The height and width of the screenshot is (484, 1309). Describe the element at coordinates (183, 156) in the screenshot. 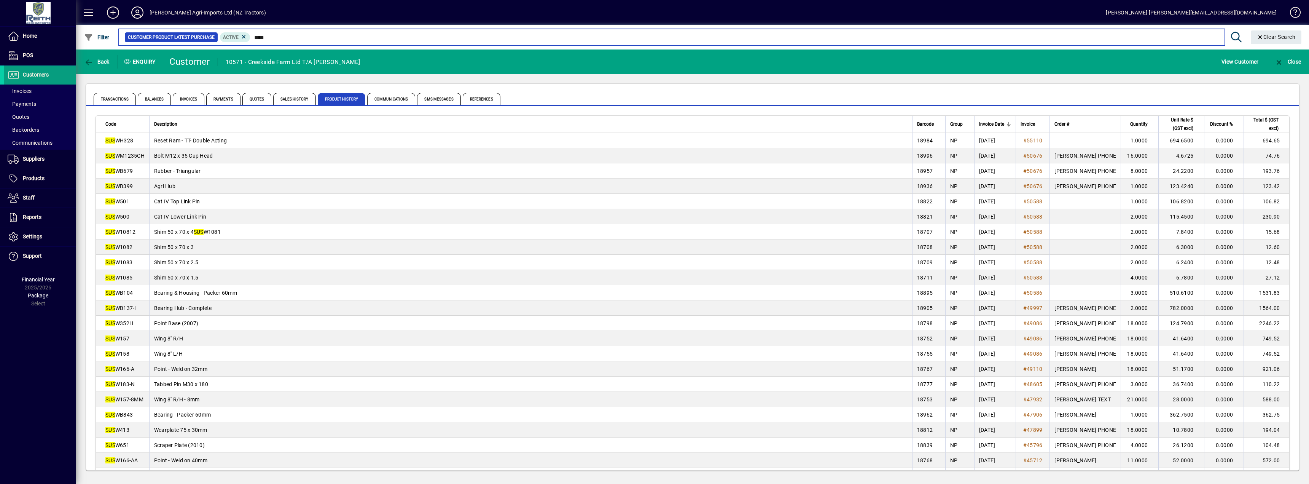

I see `span: Bolt M12 x 35 Cup Head` at that location.